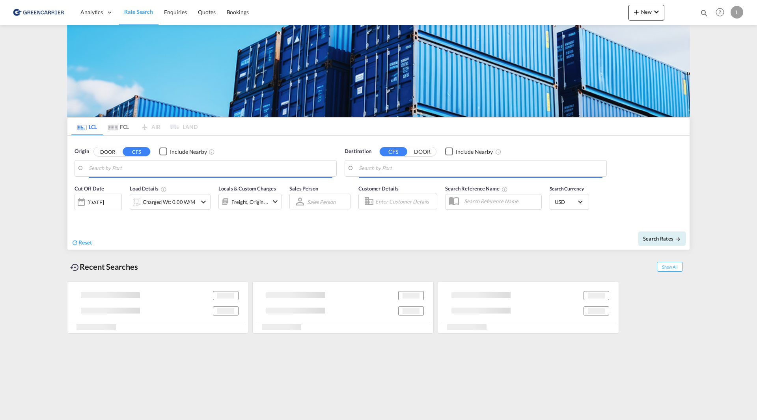  Describe the element at coordinates (405, 202) in the screenshot. I see `input: Enter Customer Details` at that location.